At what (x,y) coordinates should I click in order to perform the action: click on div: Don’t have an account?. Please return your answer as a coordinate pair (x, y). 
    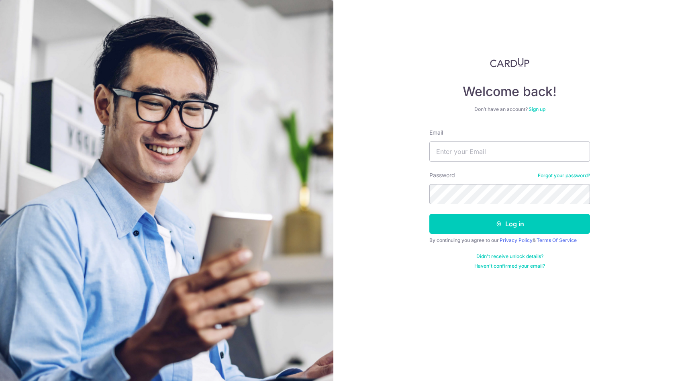
    Looking at the image, I should click on (510, 109).